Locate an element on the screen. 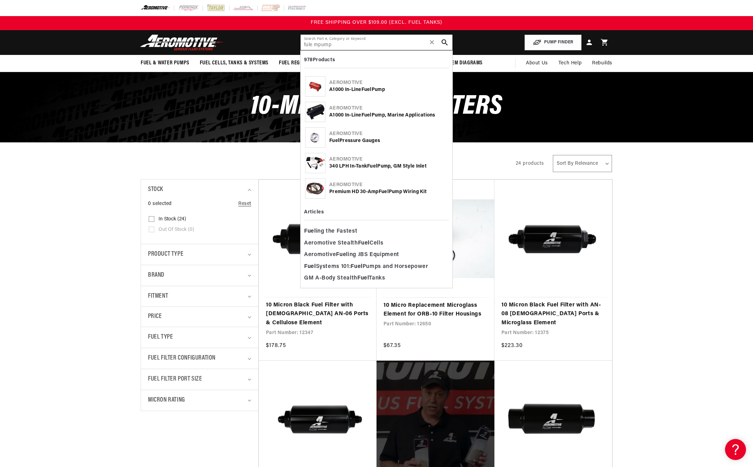  summary: Price is located at coordinates (199, 317).